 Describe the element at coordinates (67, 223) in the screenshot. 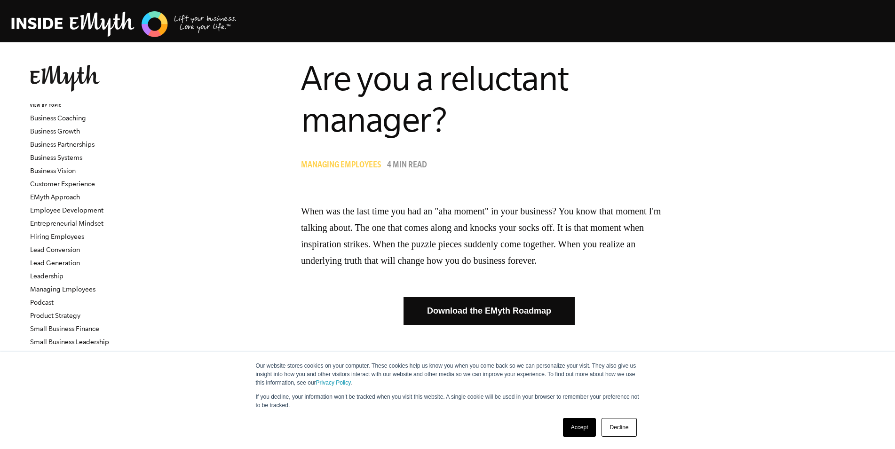

I see `a: Entrepreneurial Mindset` at that location.